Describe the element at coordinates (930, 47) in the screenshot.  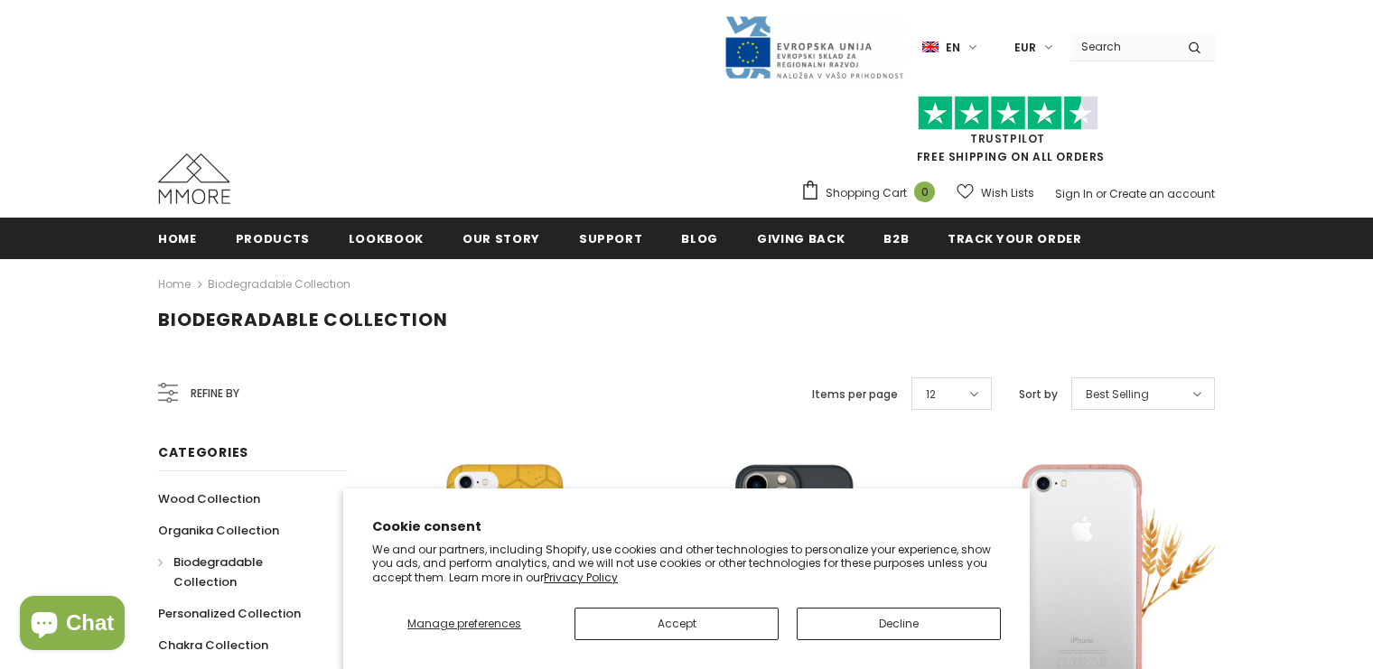
I see `img: i-lang-1.png` at that location.